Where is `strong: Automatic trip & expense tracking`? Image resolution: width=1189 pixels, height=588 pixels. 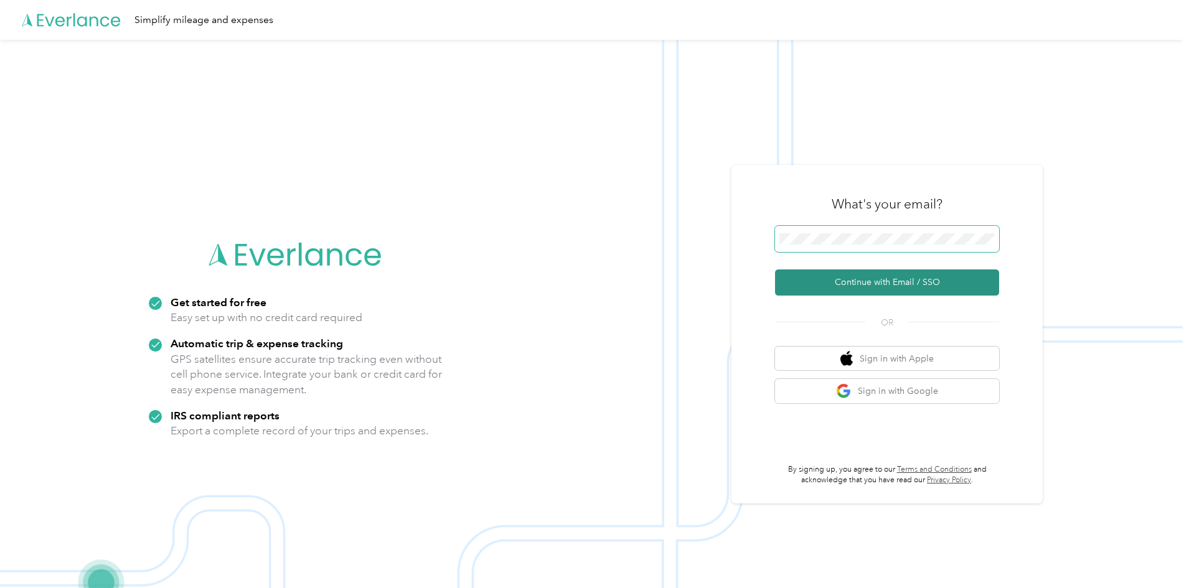 strong: Automatic trip & expense tracking is located at coordinates (256, 343).